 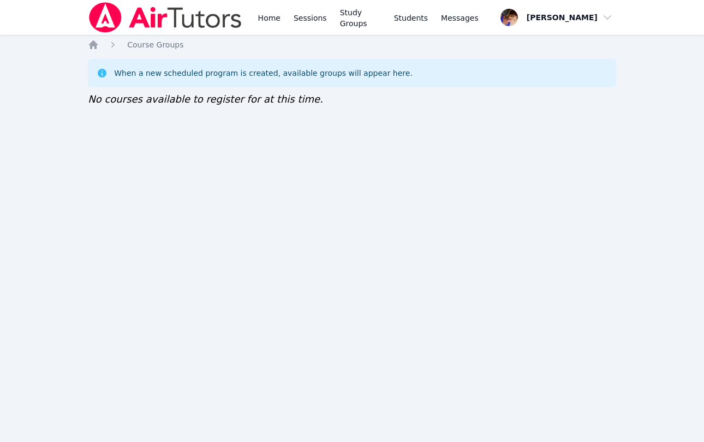 What do you see at coordinates (205, 99) in the screenshot?
I see `span: No courses available to register for at this time.` at bounding box center [205, 99].